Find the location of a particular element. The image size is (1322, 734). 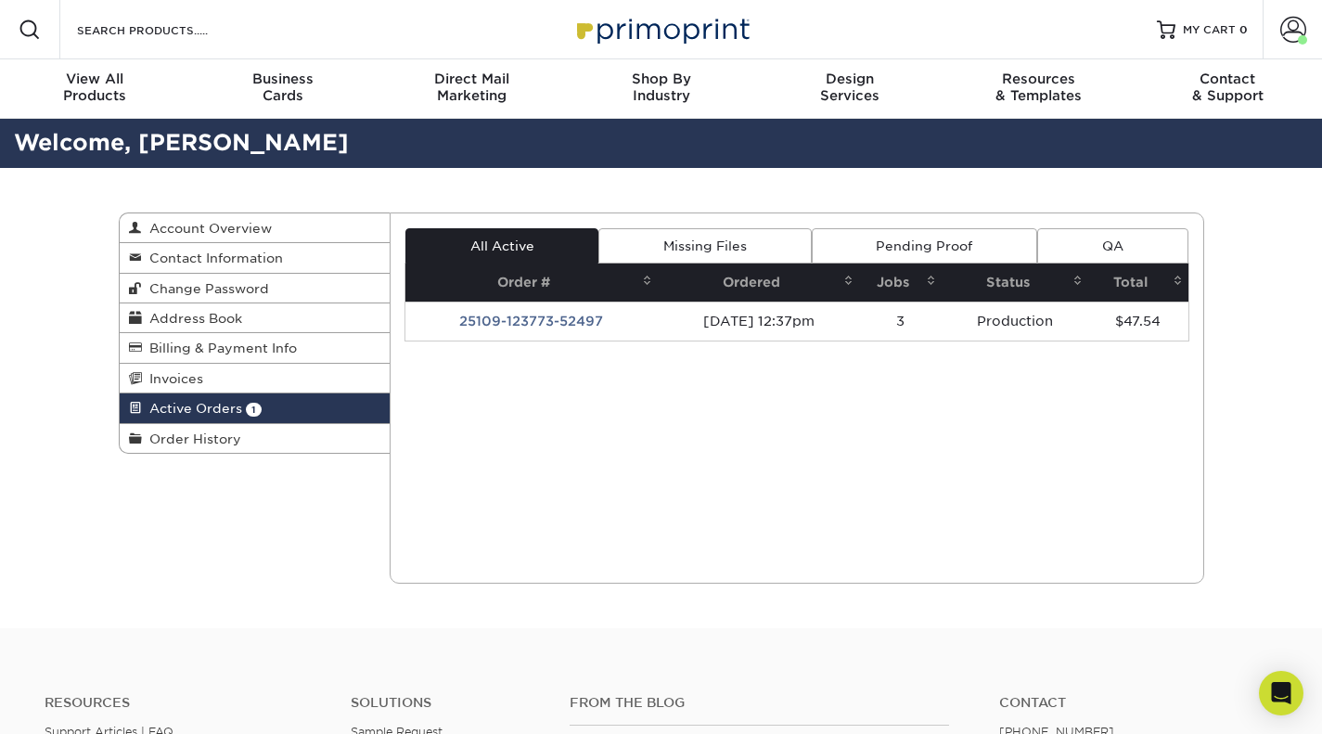

a: QA is located at coordinates (1112, 246).